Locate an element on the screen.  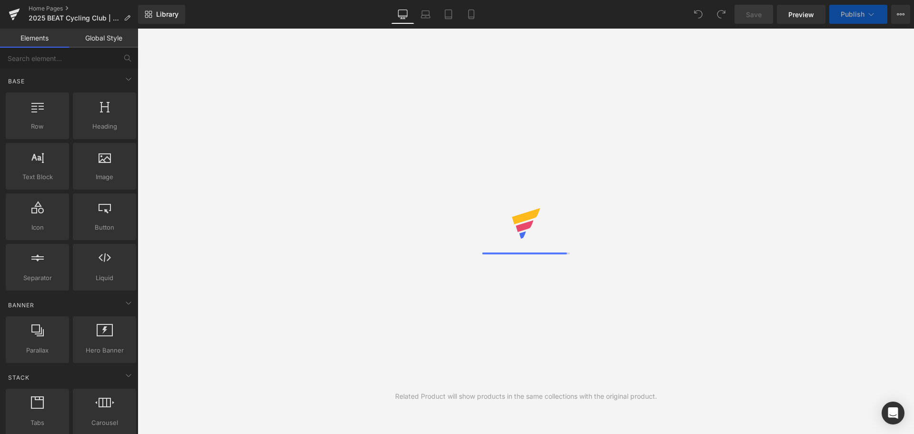
span: Base is located at coordinates (16, 81).